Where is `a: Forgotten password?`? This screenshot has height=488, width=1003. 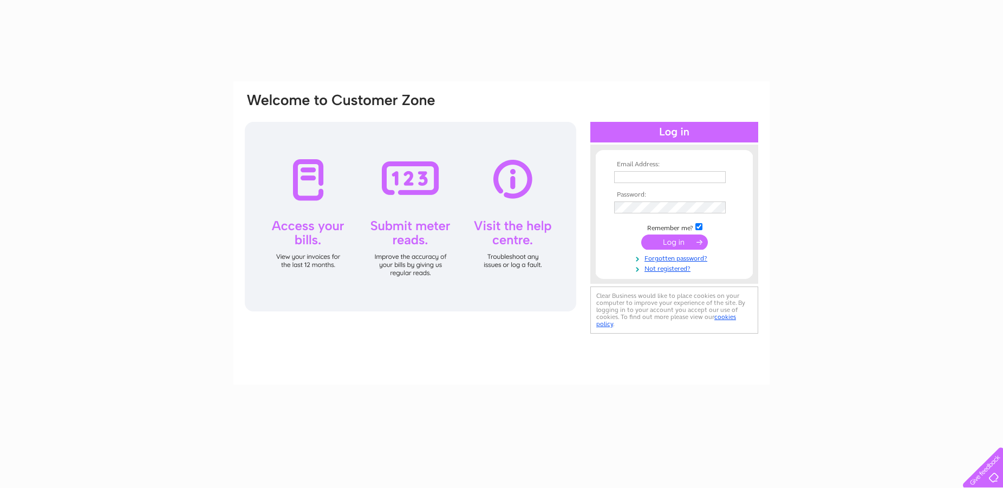 a: Forgotten password? is located at coordinates (676, 257).